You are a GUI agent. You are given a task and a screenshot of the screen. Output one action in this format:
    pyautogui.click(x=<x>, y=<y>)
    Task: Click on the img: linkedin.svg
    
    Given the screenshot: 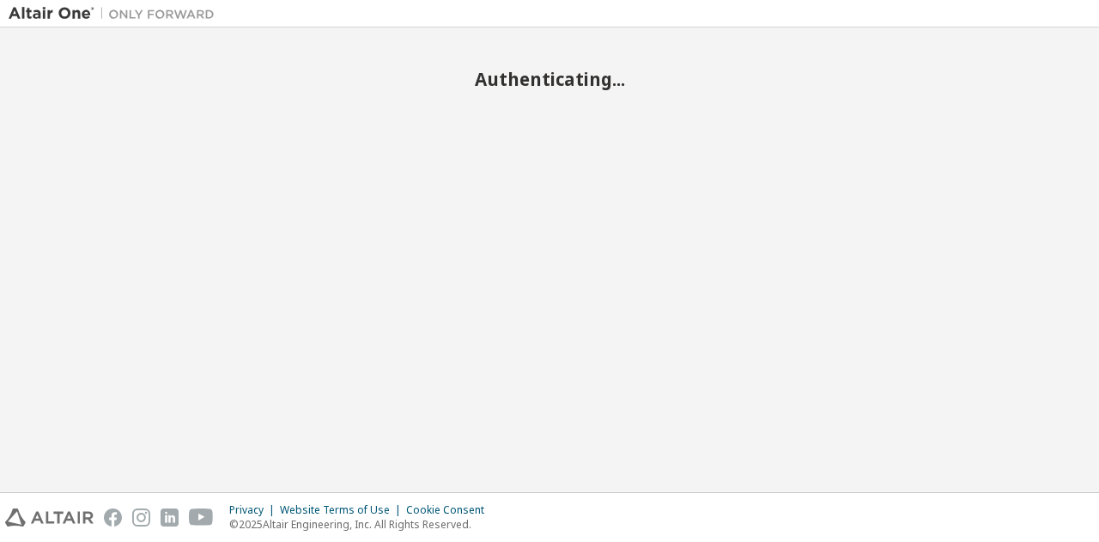 What is the action you would take?
    pyautogui.click(x=169, y=517)
    